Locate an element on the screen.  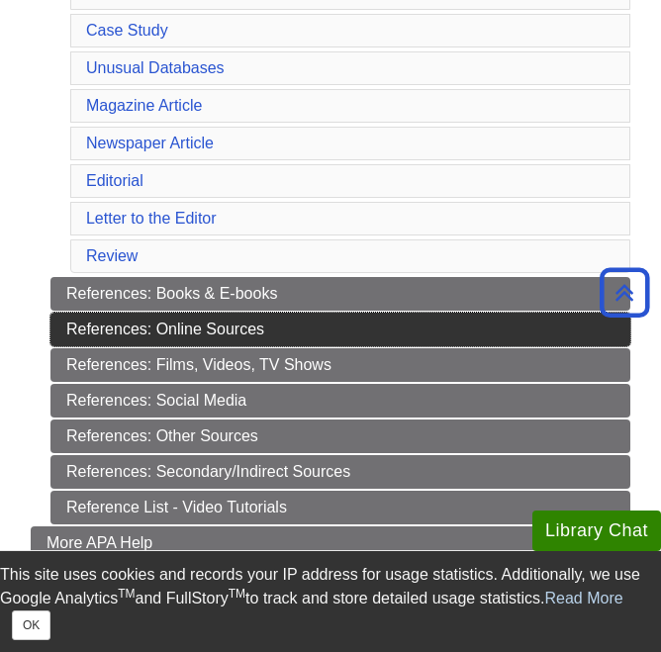
a: Unusual Databases is located at coordinates (155, 67).